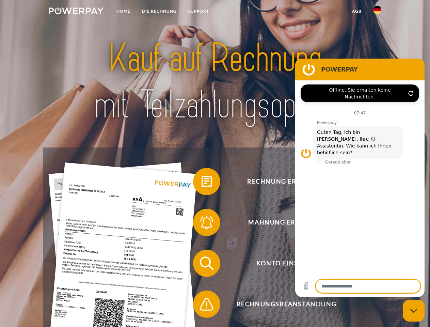 The image size is (430, 327). Describe the element at coordinates (65, 54) in the screenshot. I see `p: 07:47` at that location.